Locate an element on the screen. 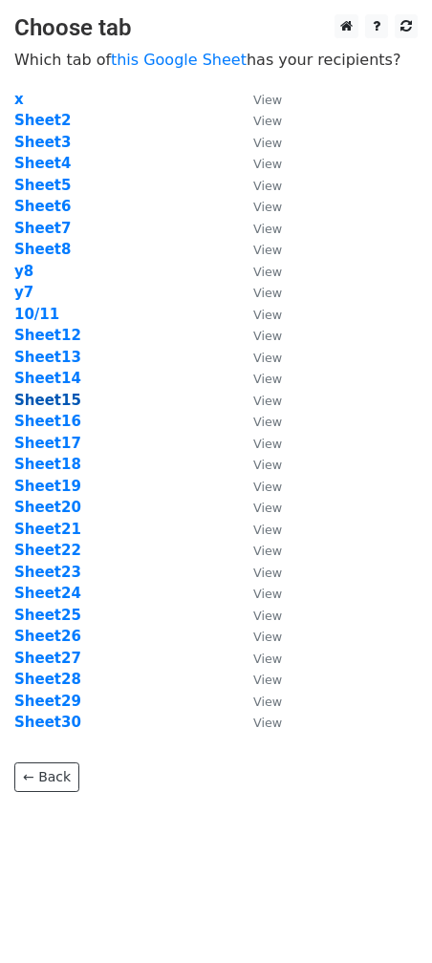 Image resolution: width=432 pixels, height=963 pixels. a: Sheet2 is located at coordinates (42, 120).